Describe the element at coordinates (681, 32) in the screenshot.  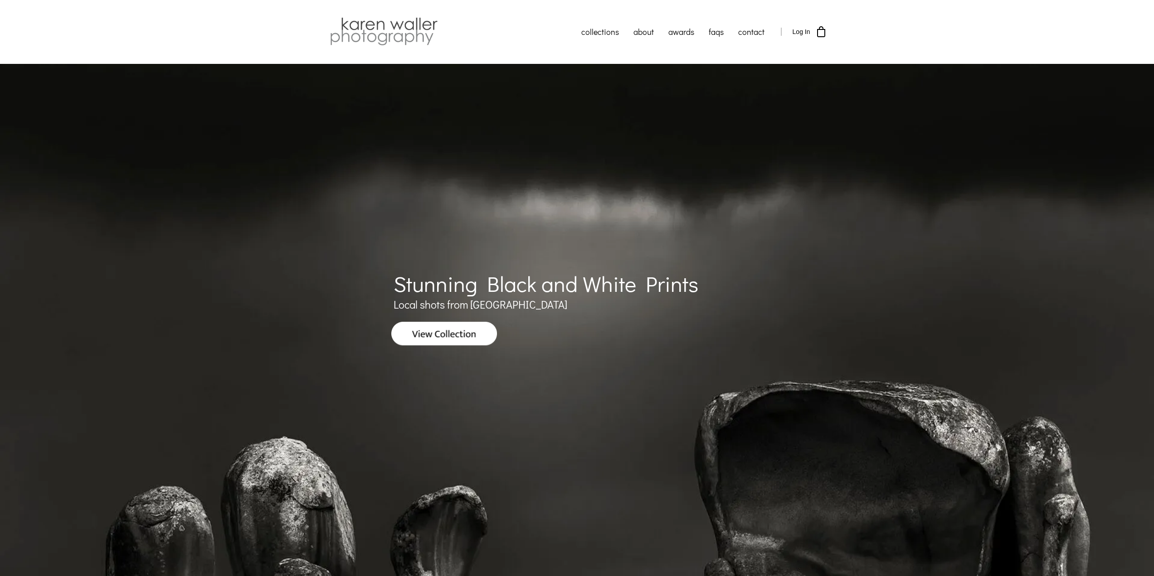
I see `a: awards` at that location.